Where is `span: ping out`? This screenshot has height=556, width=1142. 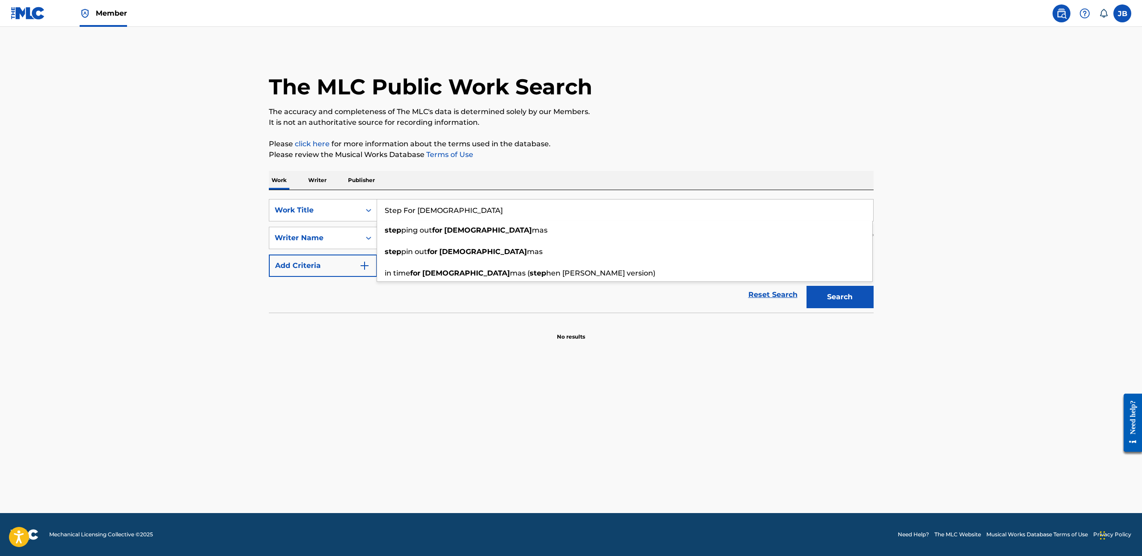
span: ping out is located at coordinates (416, 230).